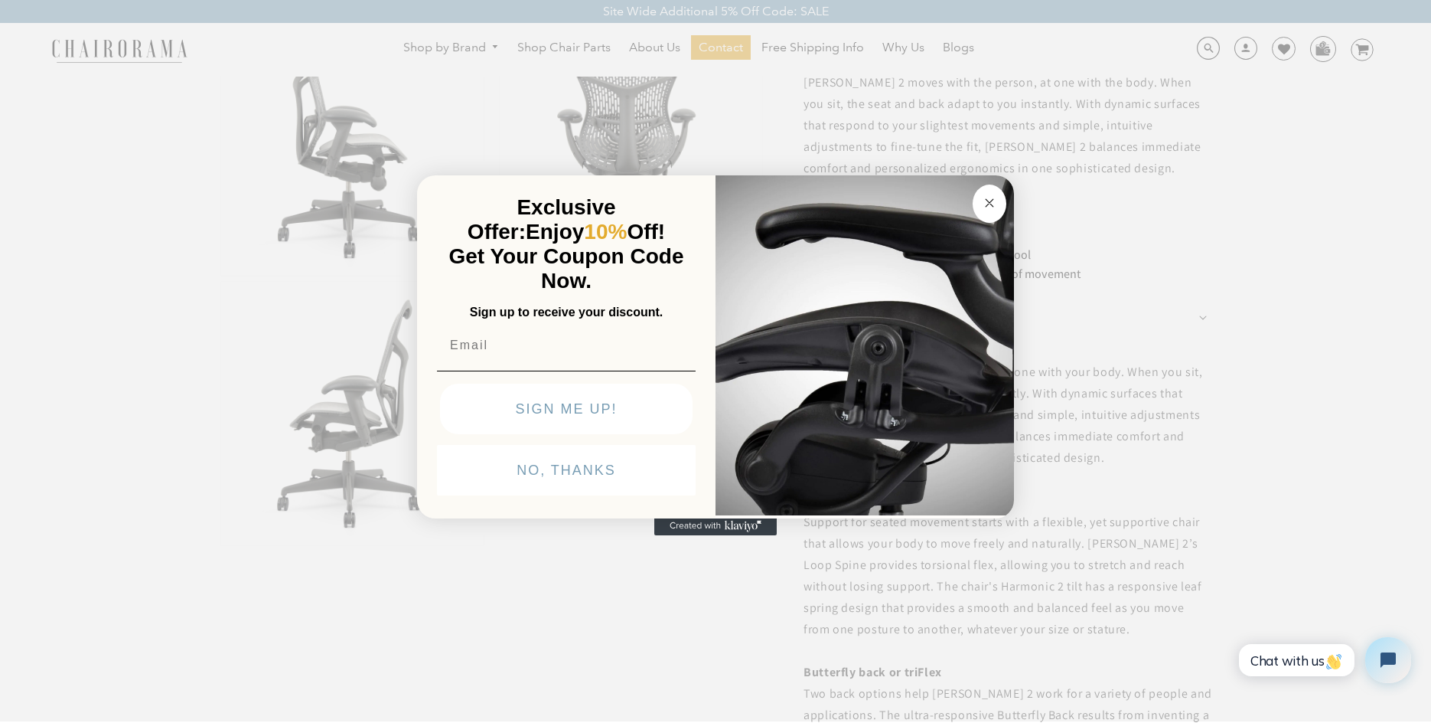  Describe the element at coordinates (542, 219) in the screenshot. I see `span: Exclusive Offer:` at that location.